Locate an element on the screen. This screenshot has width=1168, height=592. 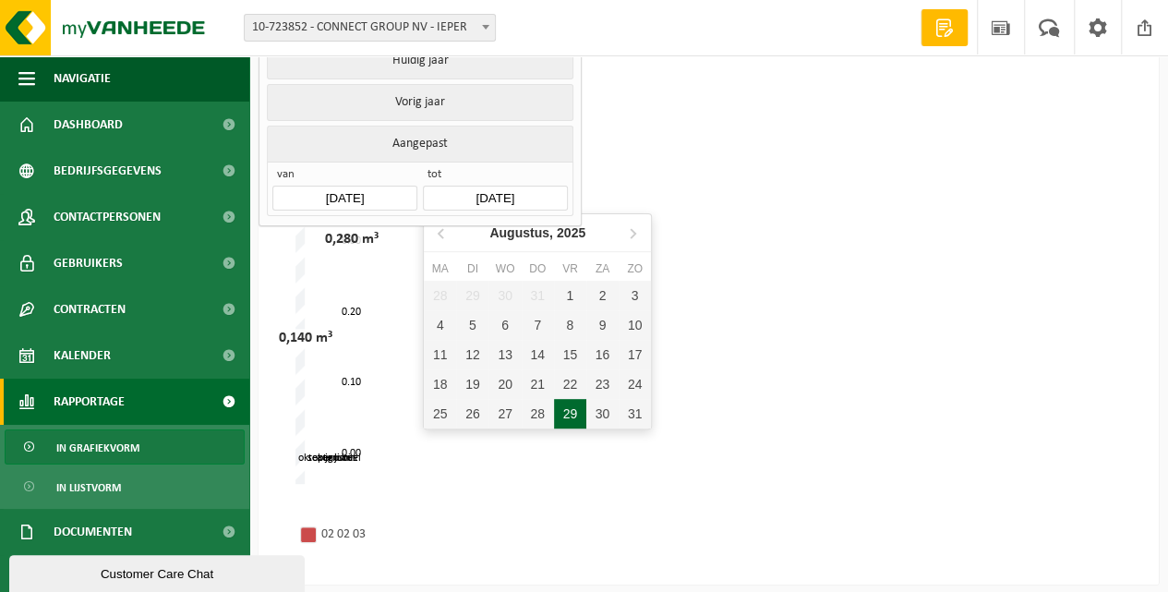
div: 6 is located at coordinates (504, 325).